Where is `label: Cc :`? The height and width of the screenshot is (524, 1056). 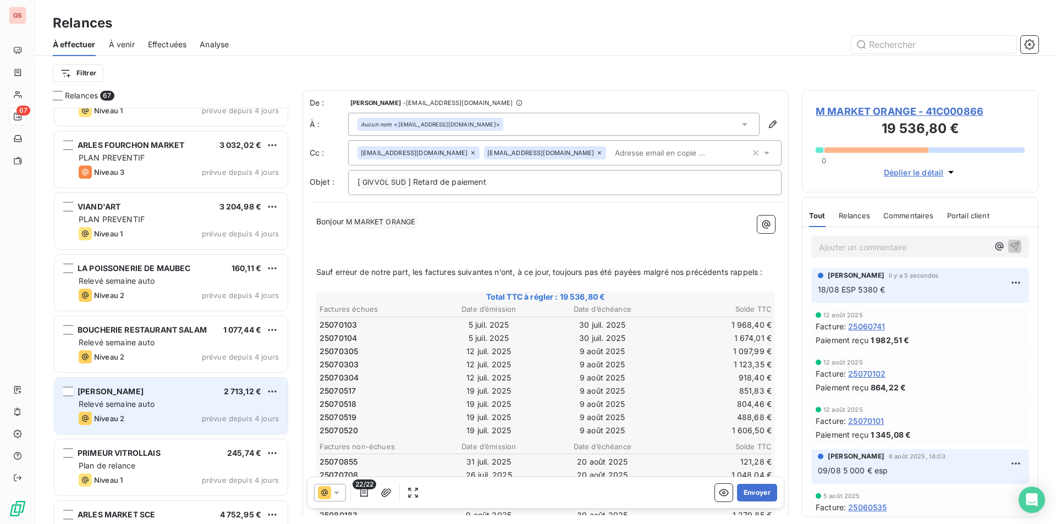
label: Cc : is located at coordinates (329, 153).